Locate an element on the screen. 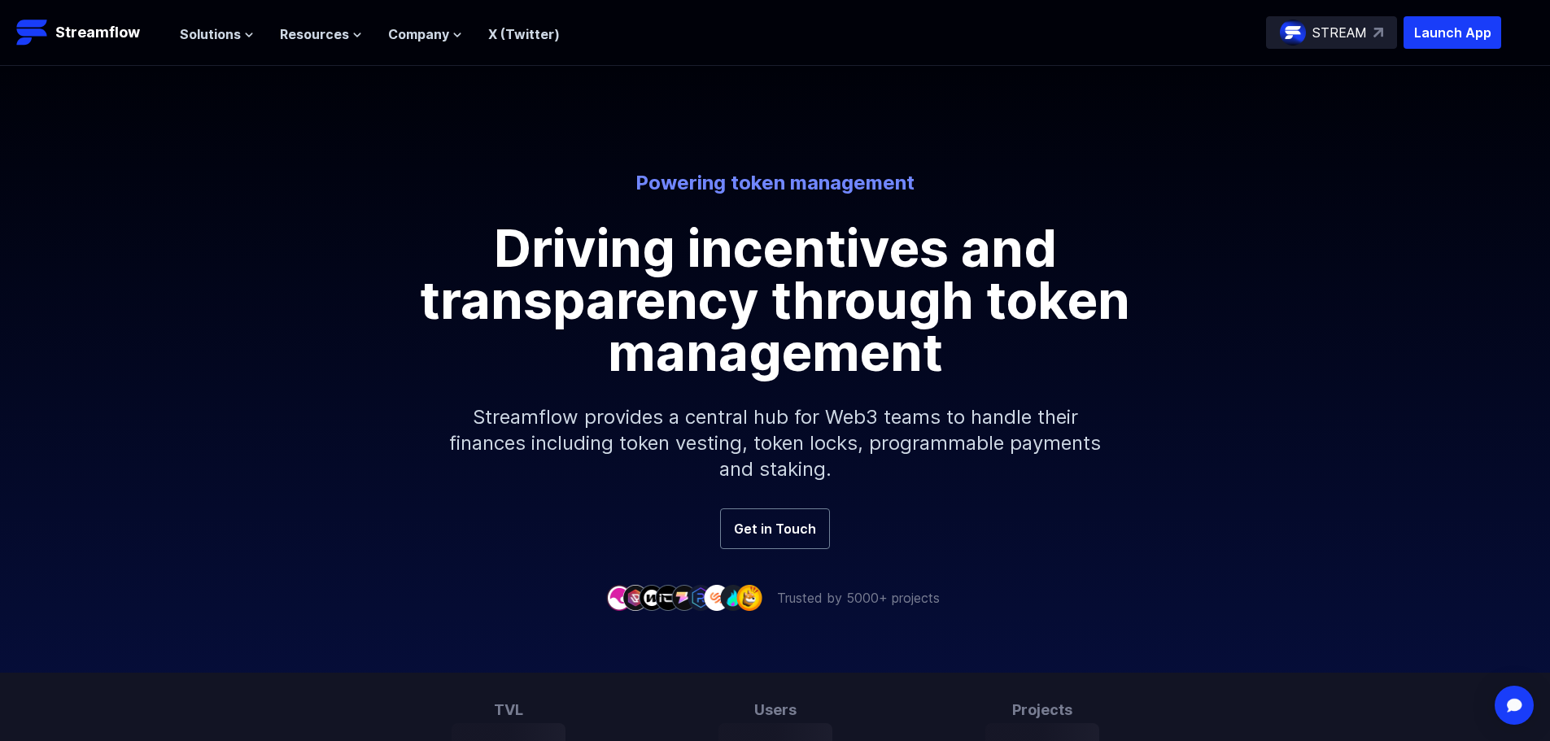 The width and height of the screenshot is (1550, 741). a: Launch App is located at coordinates (1452, 33).